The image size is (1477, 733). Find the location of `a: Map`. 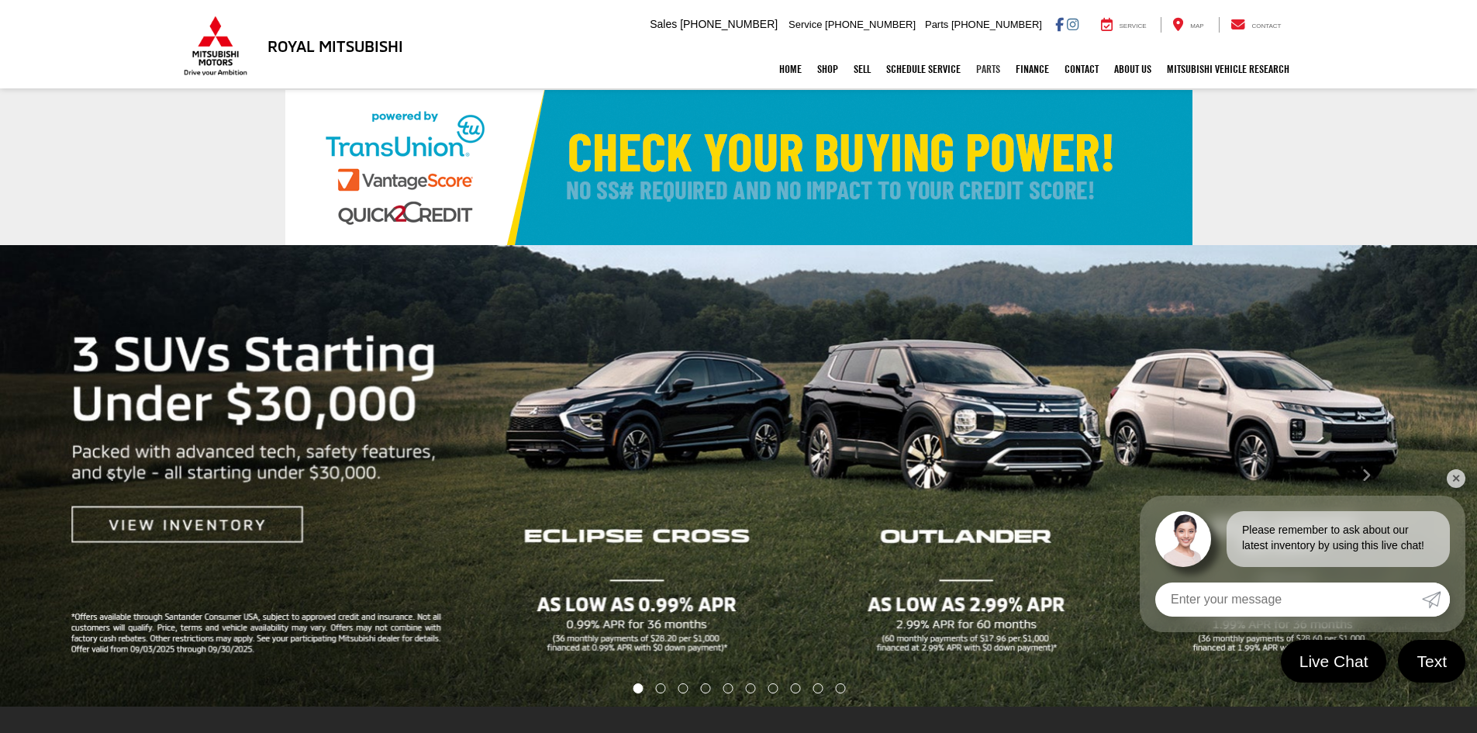

a: Map is located at coordinates (1188, 25).